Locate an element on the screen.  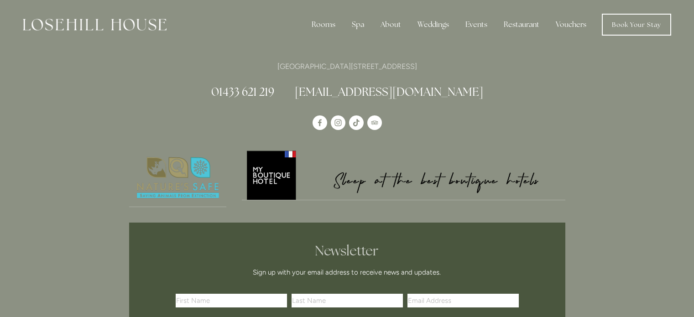
div: Events is located at coordinates (476, 25).